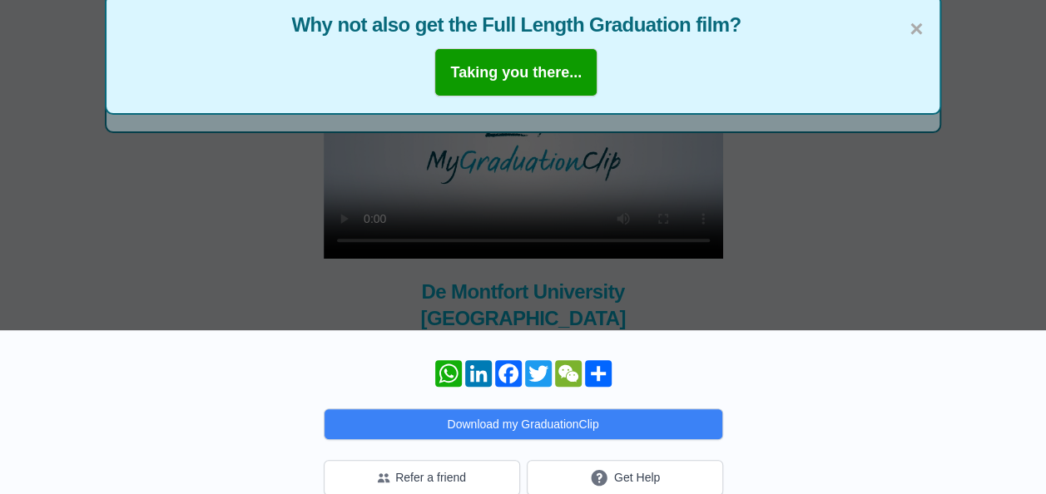  What do you see at coordinates (568, 374) in the screenshot?
I see `a: WeChat` at bounding box center [568, 374].